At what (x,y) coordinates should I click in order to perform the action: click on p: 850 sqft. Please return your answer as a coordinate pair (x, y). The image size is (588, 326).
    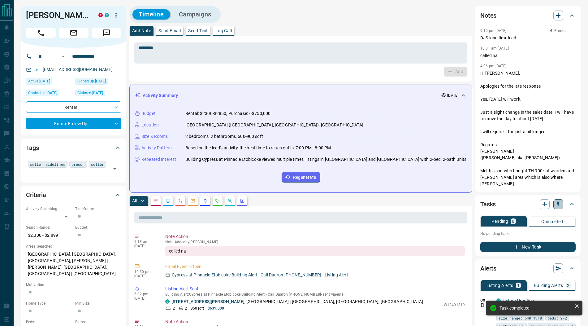
    Looking at the image, I should click on (197, 308).